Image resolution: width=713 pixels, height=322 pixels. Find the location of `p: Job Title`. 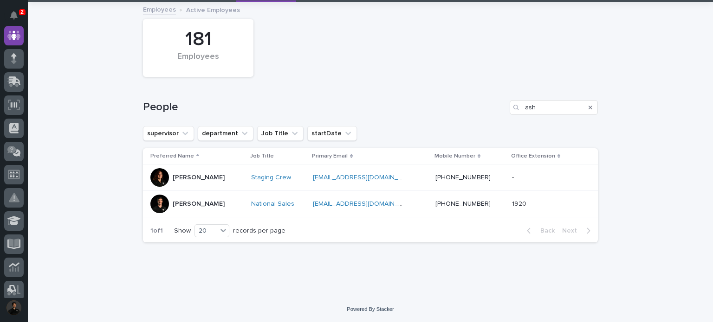

p: Job Title is located at coordinates (262, 156).